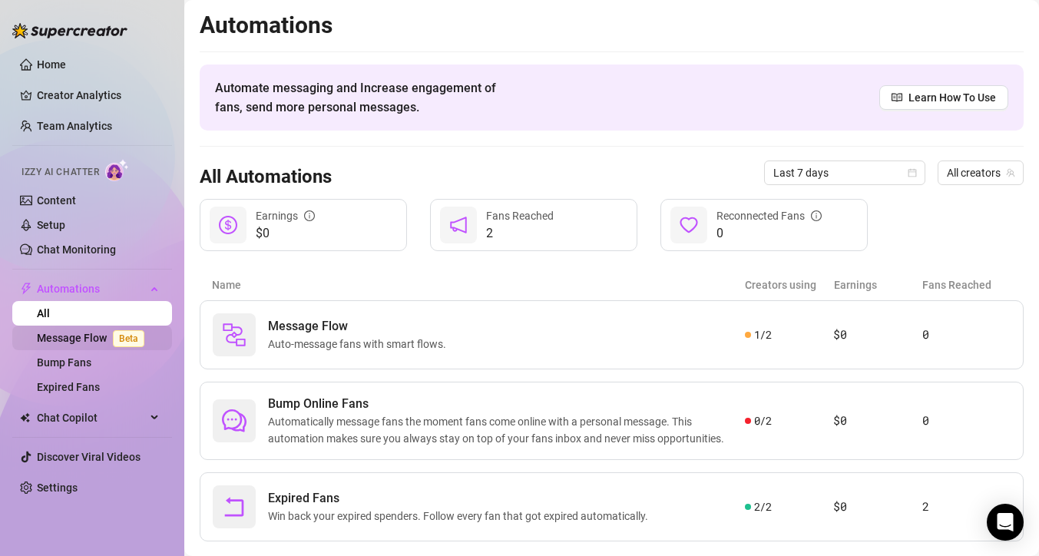 The height and width of the screenshot is (556, 1039). I want to click on a: Home, so click(51, 64).